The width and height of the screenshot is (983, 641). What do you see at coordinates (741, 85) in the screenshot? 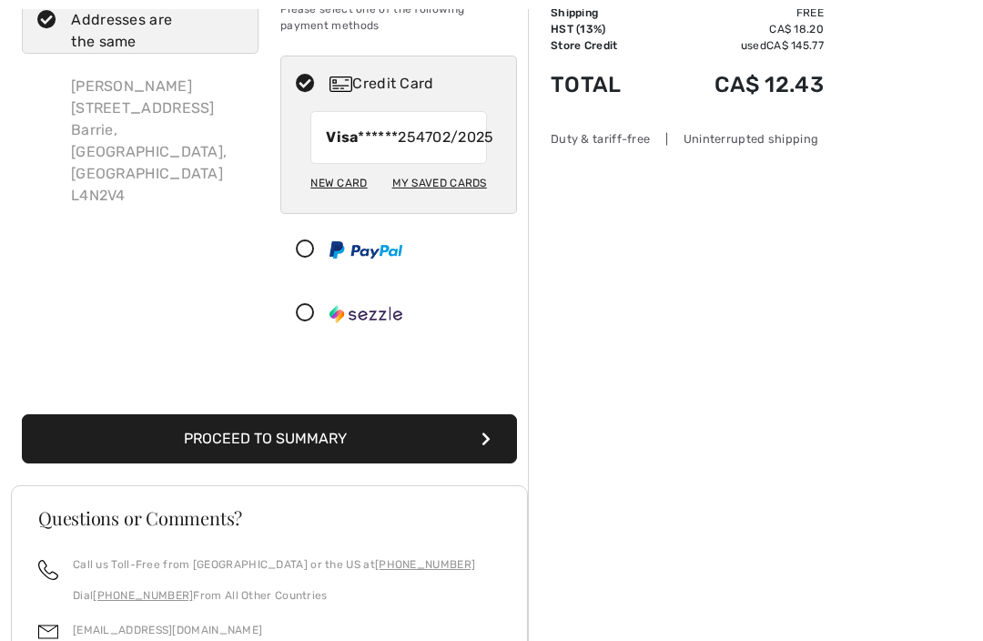
I see `td: CA$ 12.43` at bounding box center [741, 85].